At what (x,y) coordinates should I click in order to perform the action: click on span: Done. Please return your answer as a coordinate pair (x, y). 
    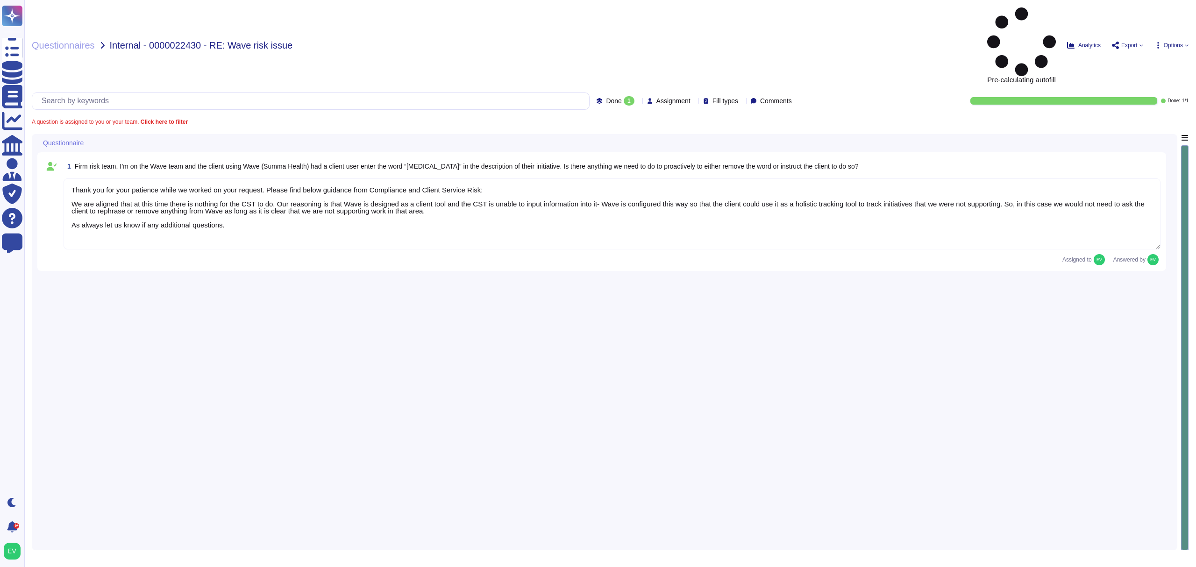
    Looking at the image, I should click on (613, 101).